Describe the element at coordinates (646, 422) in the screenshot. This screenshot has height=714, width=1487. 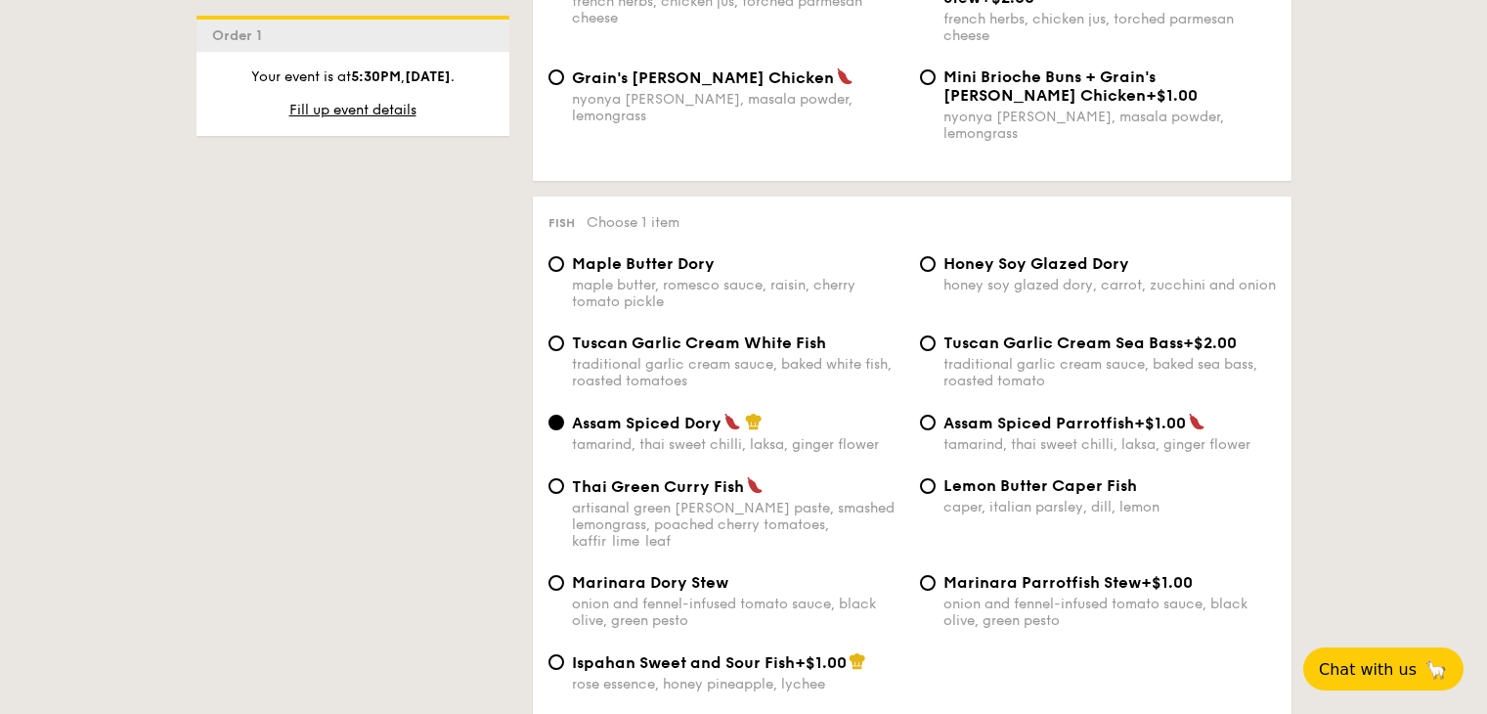
I see `span: Assam Spiced Dory` at that location.